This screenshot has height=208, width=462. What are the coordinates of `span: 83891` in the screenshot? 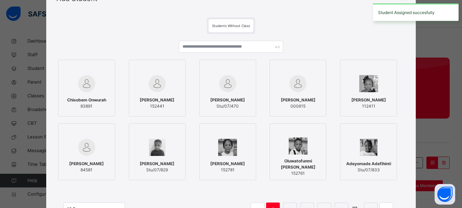 It's located at (87, 106).